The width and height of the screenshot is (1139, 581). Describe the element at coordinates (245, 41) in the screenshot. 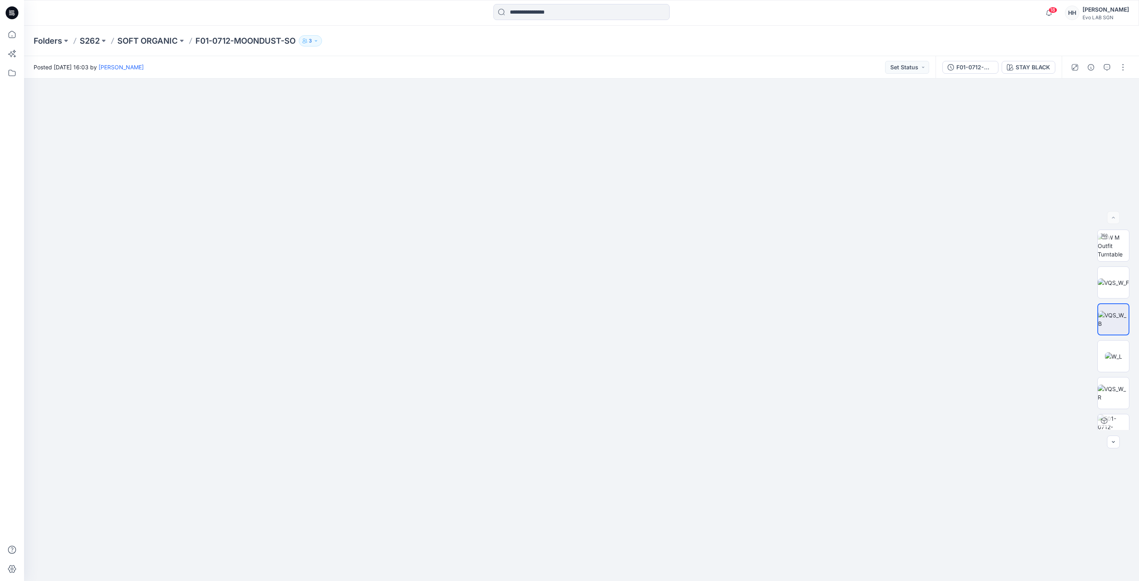

I see `p: F01-0712-MOONDUST-SO` at that location.